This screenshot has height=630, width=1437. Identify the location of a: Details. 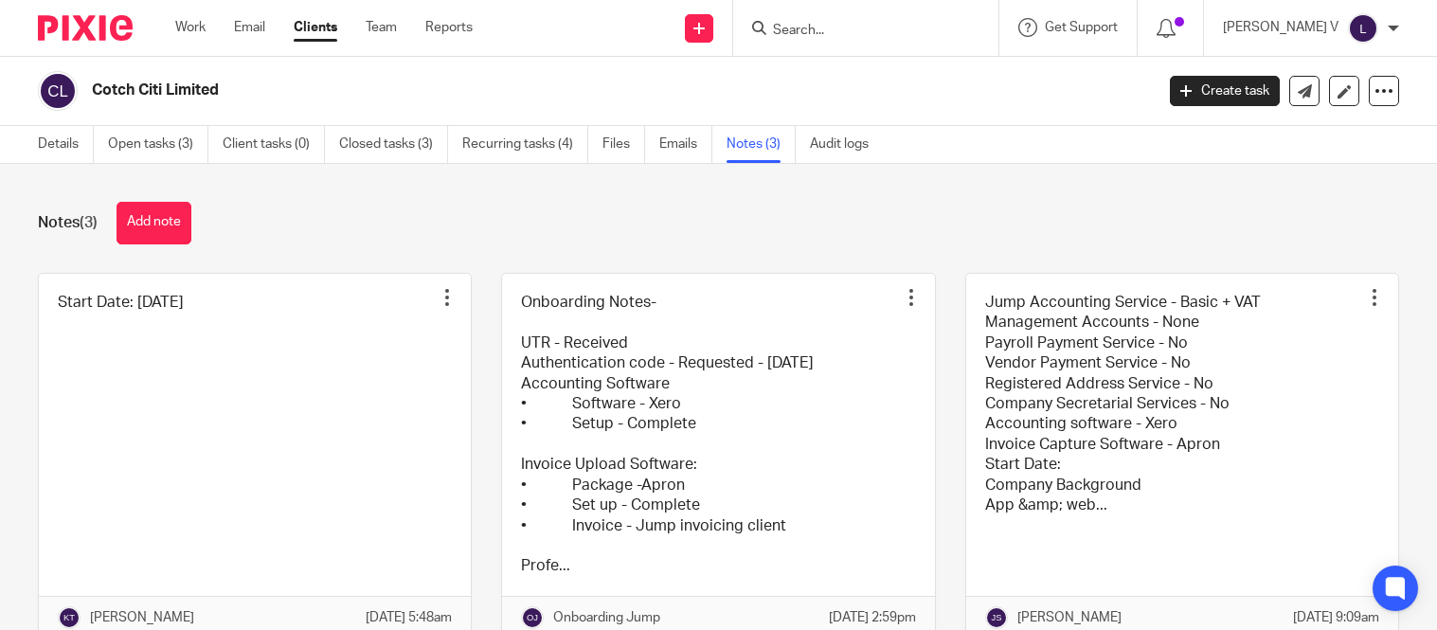
(65, 144).